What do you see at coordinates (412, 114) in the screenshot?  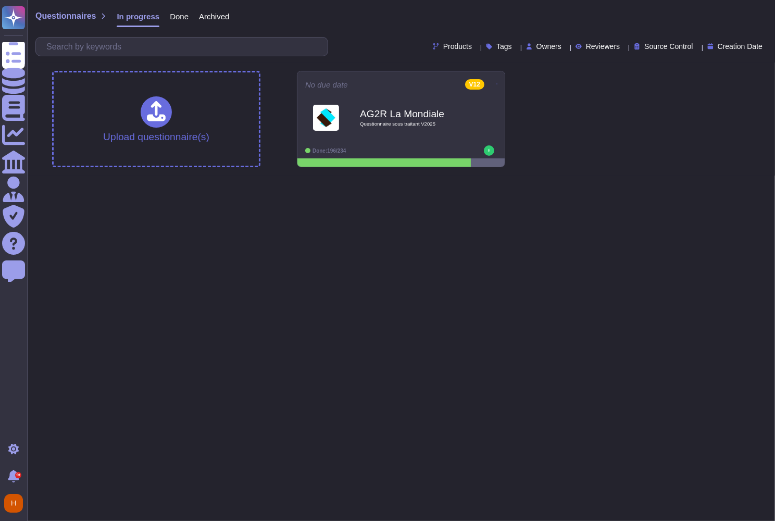 I see `b: AG2R La Mondiale` at bounding box center [412, 114].